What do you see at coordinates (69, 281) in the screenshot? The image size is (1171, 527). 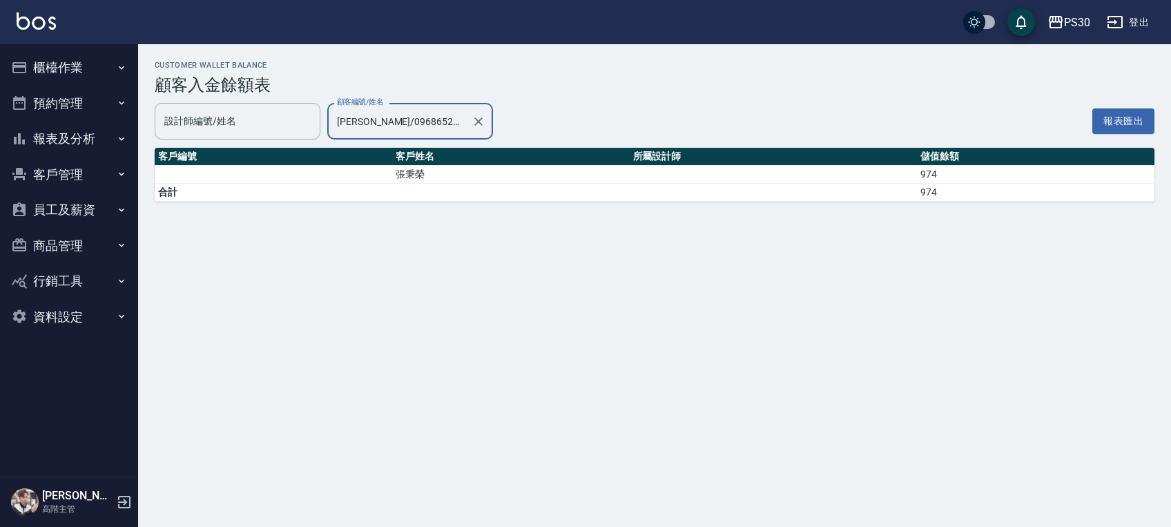 I see `button: 行銷工具` at bounding box center [69, 281].